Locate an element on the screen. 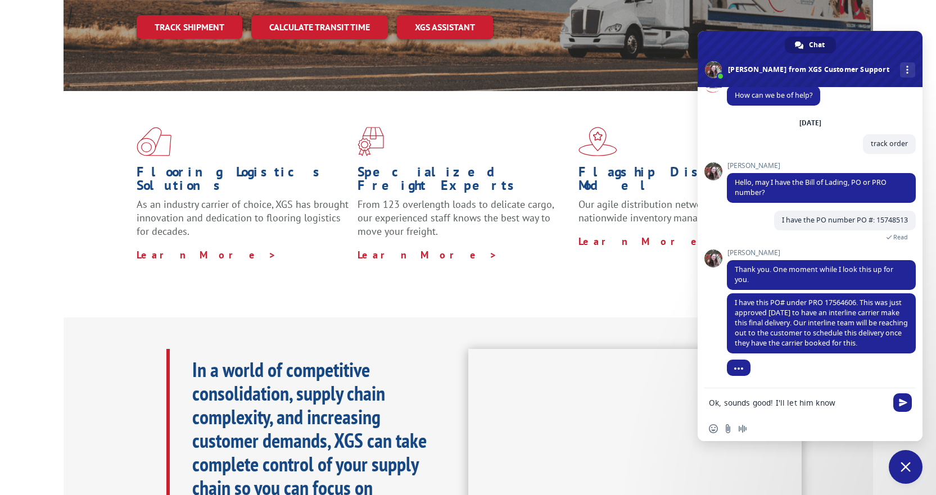 This screenshot has height=495, width=936. a: XGS ASSISTANT is located at coordinates (444, 27).